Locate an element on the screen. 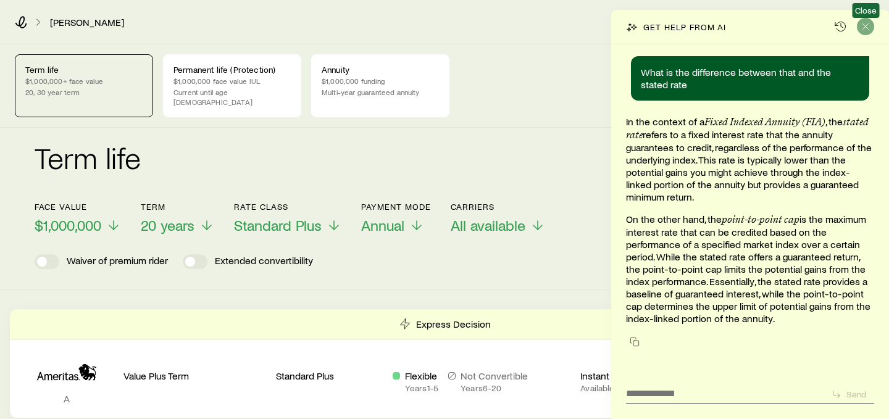  p: Payment Mode is located at coordinates (396, 207).